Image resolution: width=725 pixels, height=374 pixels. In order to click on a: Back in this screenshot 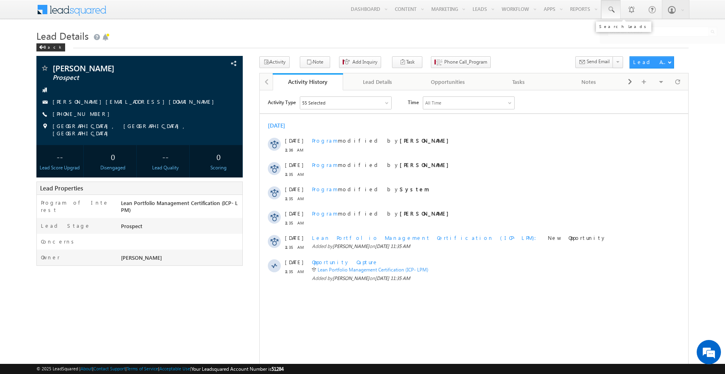, I will do `click(53, 46)`.